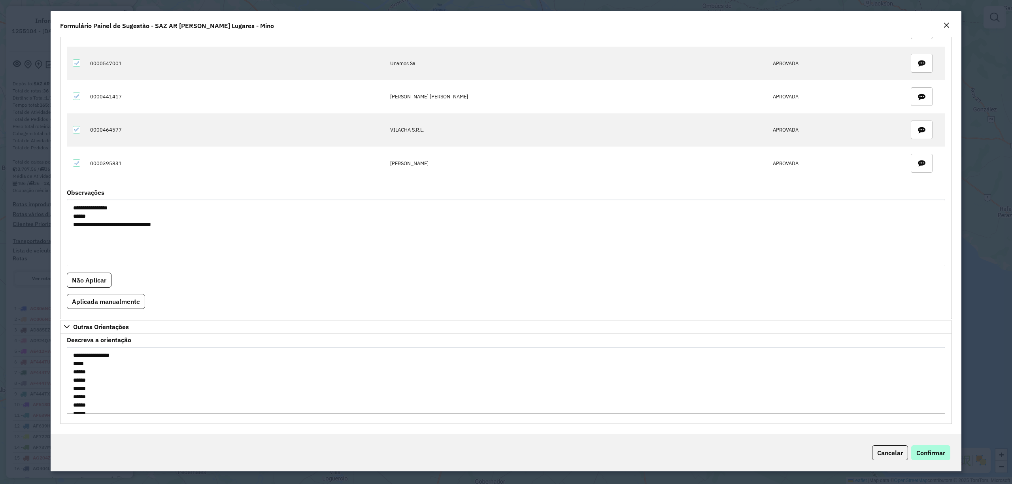 The image size is (1012, 484). I want to click on td: 0000395831, so click(236, 163).